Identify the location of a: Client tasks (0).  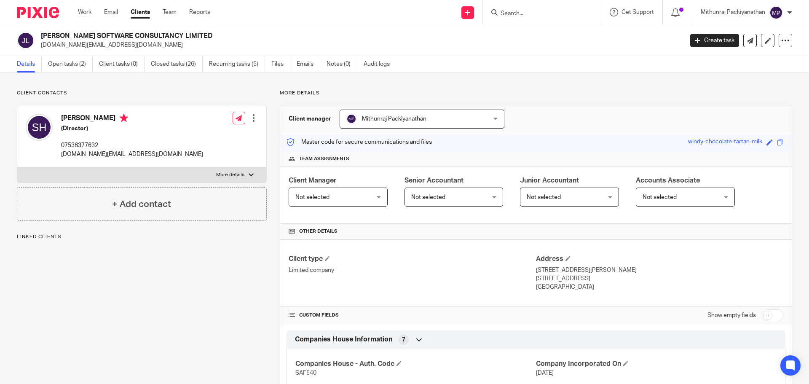
(122, 64).